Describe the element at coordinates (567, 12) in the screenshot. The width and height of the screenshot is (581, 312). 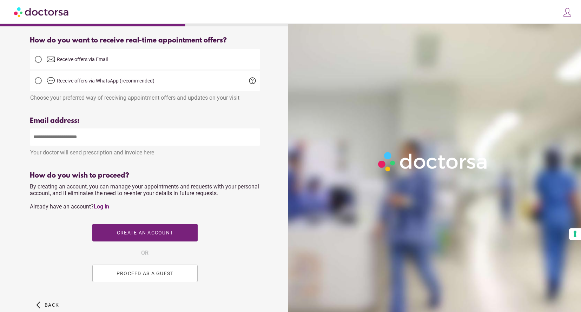
I see `img: icons8-customer-100.png` at that location.